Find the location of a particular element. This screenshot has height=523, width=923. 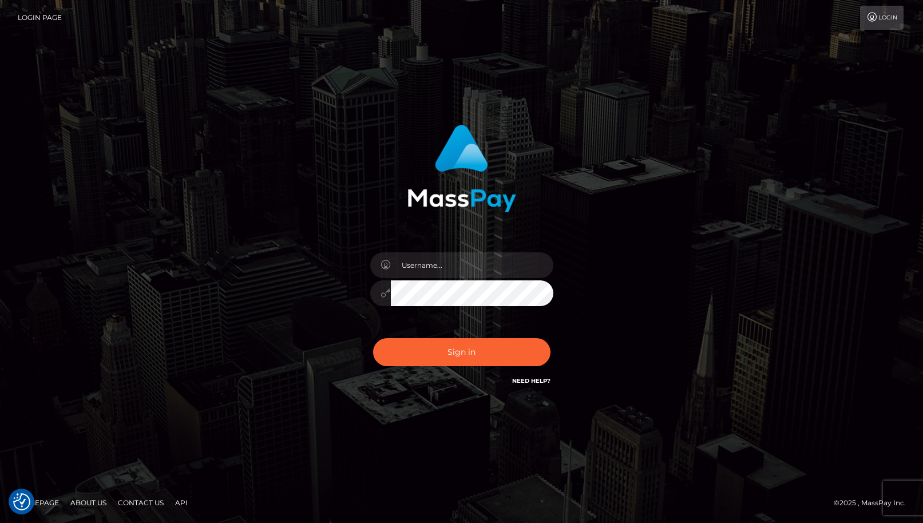

div: © 2025 , MassPay Inc. is located at coordinates (873, 503).